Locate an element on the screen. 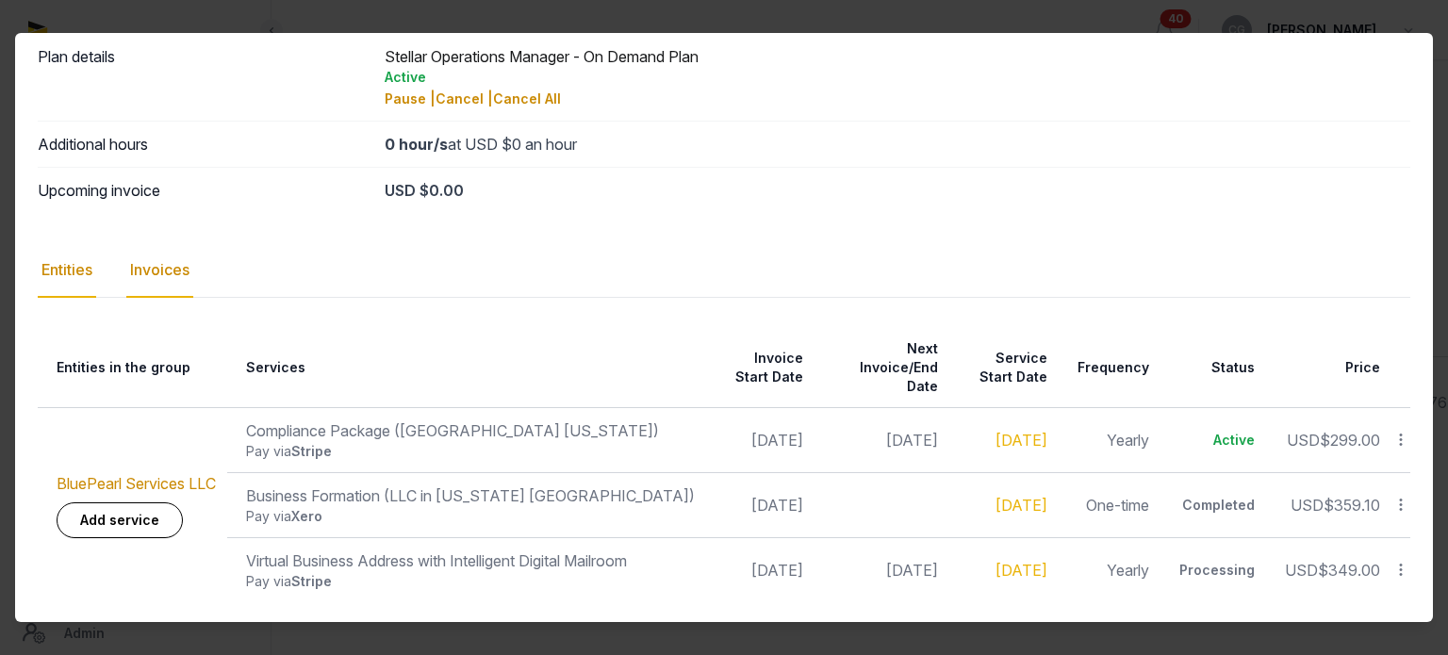 The width and height of the screenshot is (1448, 655). div: USD $0.00 is located at coordinates (898, 190).